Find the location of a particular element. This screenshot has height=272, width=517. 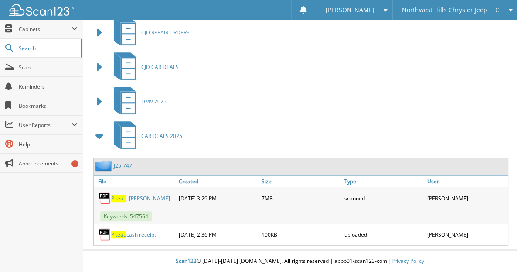

div: 7MB is located at coordinates (301, 198).